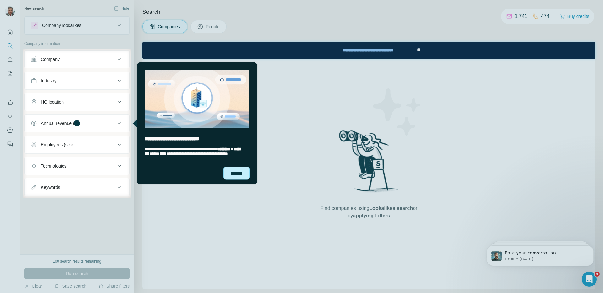 The image size is (603, 293). I want to click on img: Profile image for FinAI, so click(19, 24).